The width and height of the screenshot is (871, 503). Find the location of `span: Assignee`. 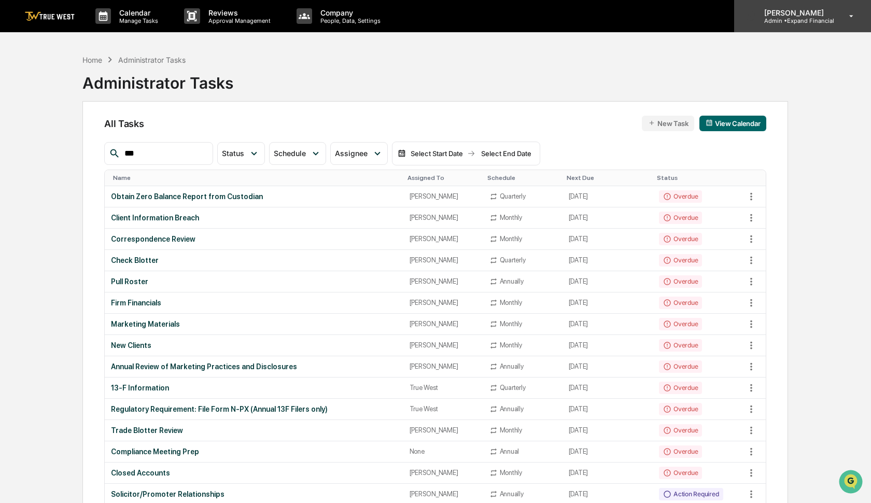

span: Assignee is located at coordinates (351, 153).